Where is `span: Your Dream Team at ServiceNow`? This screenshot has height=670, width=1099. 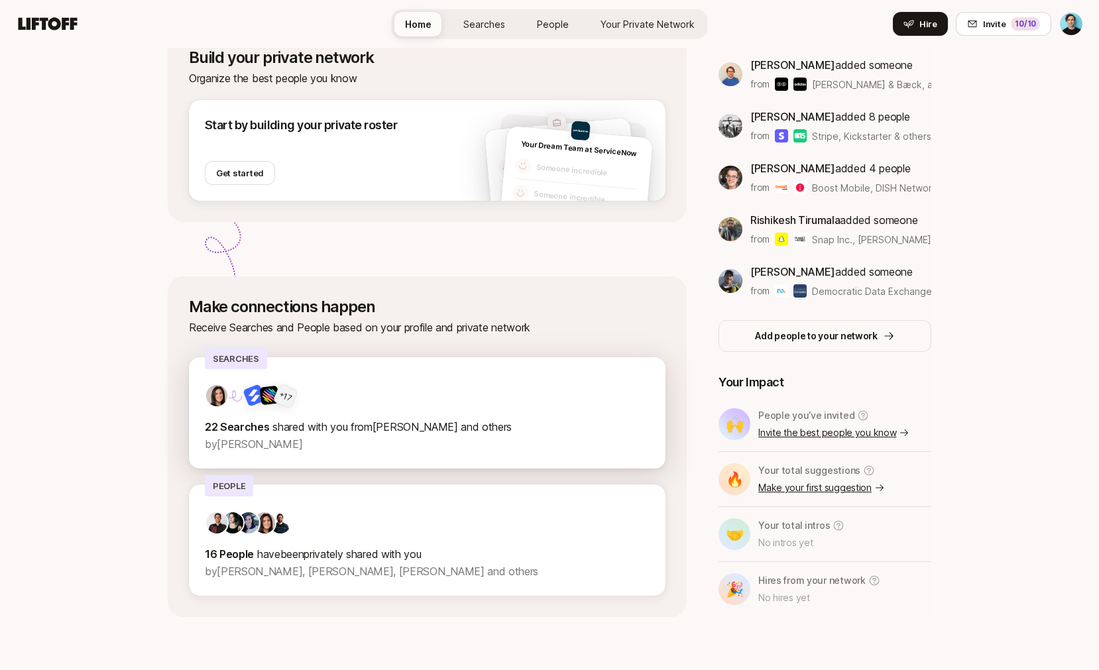 span: Your Dream Team at ServiceNow is located at coordinates (579, 148).